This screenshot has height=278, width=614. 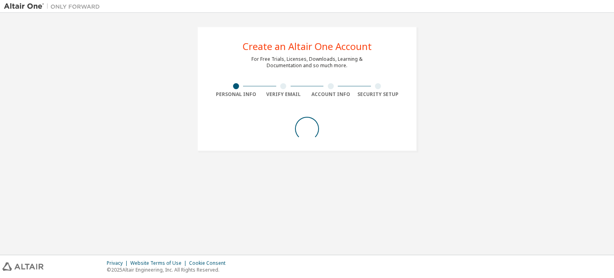 I want to click on div: Cookie Consent, so click(x=209, y=263).